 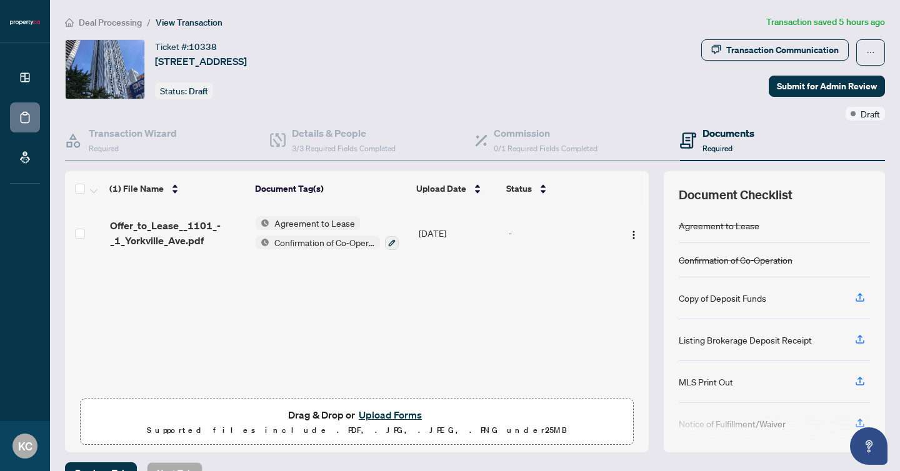 What do you see at coordinates (728, 133) in the screenshot?
I see `h4: Documents` at bounding box center [728, 133].